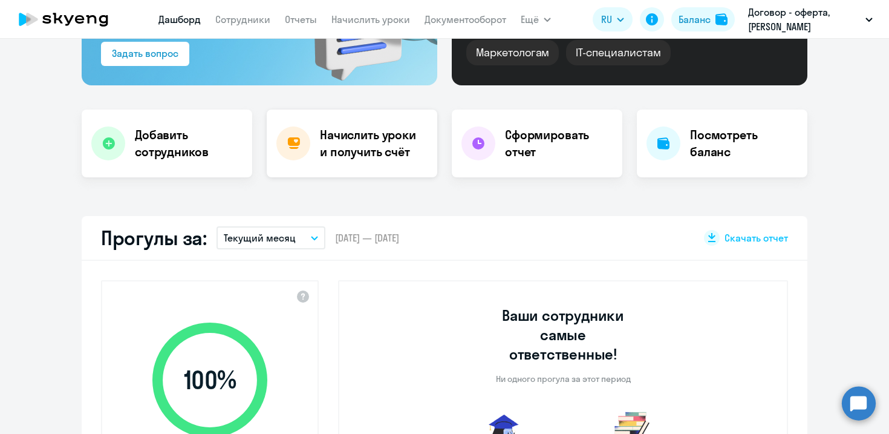  I want to click on button: Ещё, so click(536, 19).